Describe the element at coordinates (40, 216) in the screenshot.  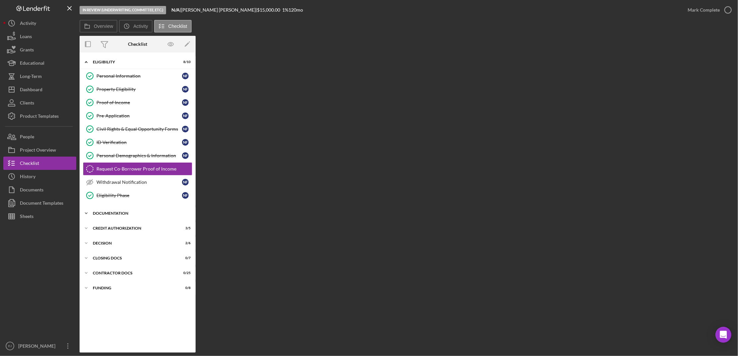
I see `button: Sheets` at that location.